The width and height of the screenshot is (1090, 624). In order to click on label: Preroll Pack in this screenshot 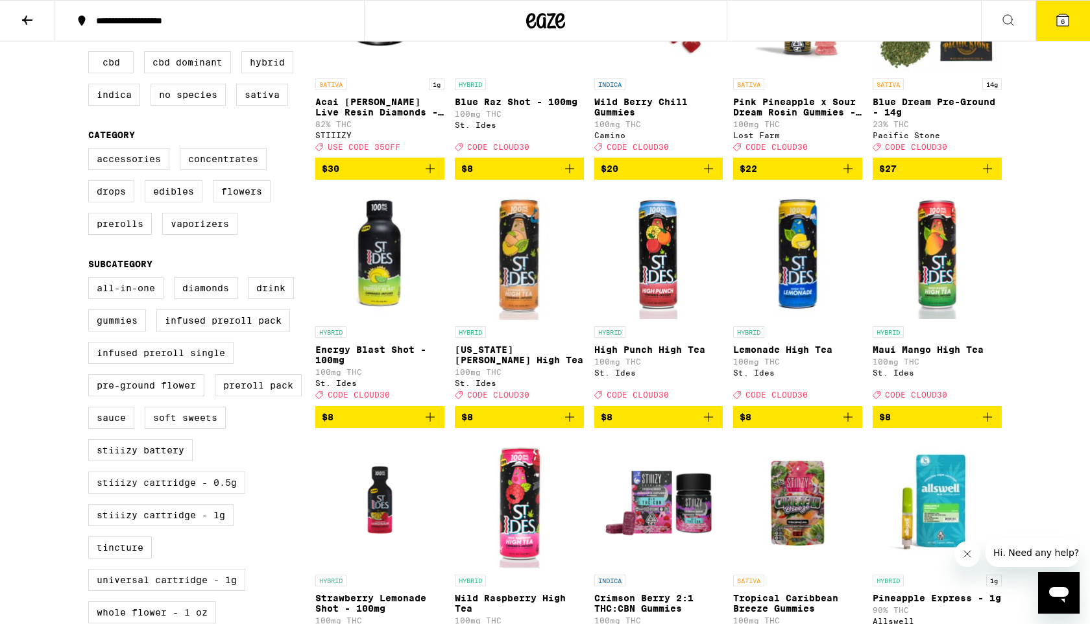, I will do `click(258, 386)`.